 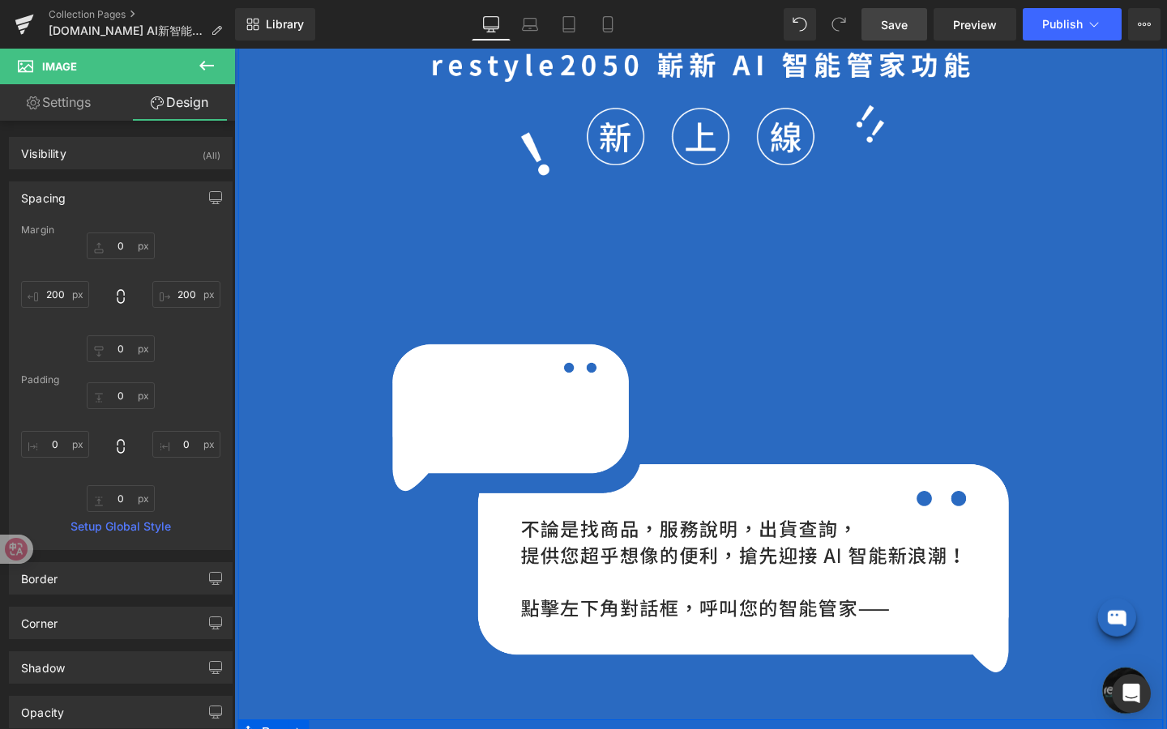 What do you see at coordinates (569, 24) in the screenshot?
I see `a: Tablet` at bounding box center [569, 24].